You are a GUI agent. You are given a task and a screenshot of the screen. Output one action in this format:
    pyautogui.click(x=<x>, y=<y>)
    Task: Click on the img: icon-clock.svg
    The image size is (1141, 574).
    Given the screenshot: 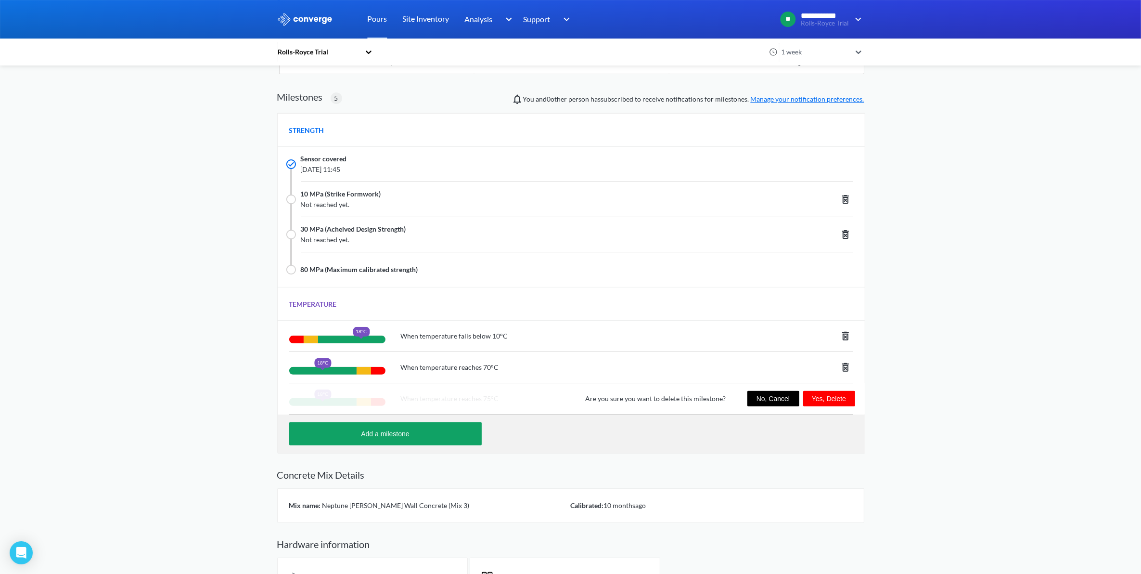 What is the action you would take?
    pyautogui.click(x=773, y=52)
    